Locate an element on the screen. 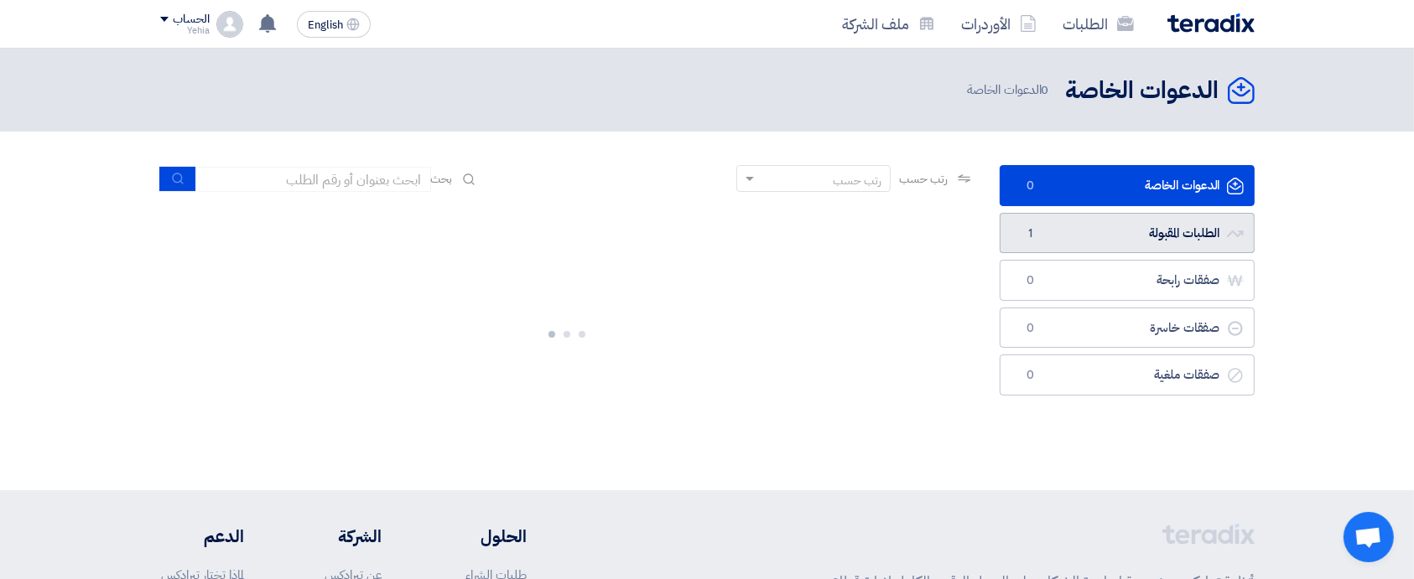 This screenshot has width=1414, height=579. h2: الدعوات الخاصة is located at coordinates (1142, 91).